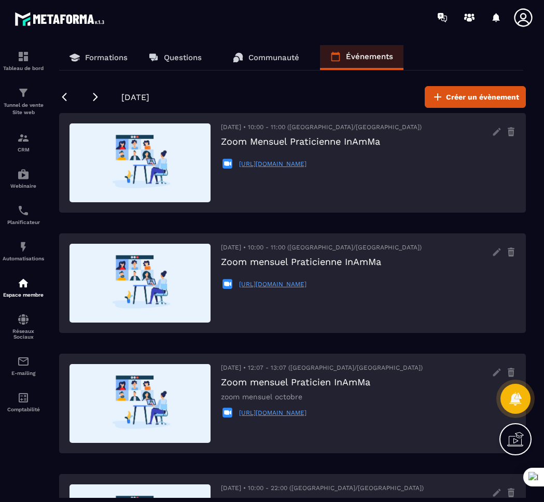  Describe the element at coordinates (23, 326) in the screenshot. I see `a: social-networksocial-networkRéseaux Sociaux` at that location.